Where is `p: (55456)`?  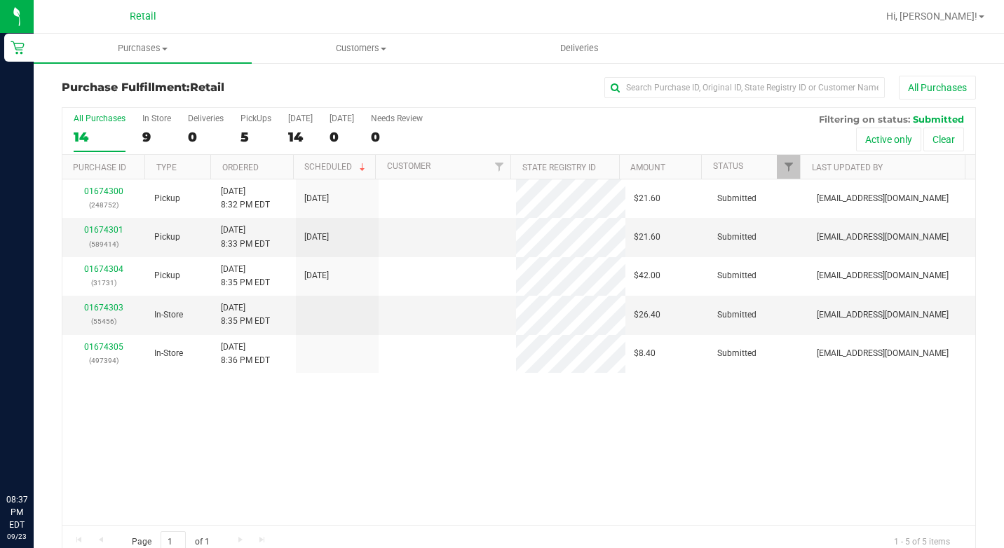 p: (55456) is located at coordinates (104, 321).